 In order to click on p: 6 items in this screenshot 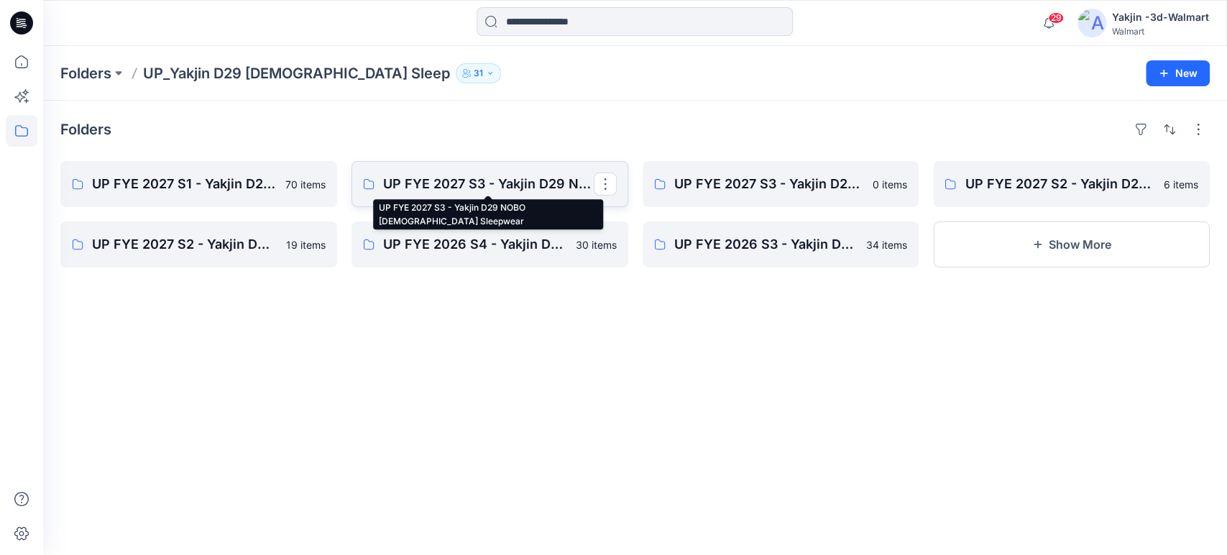, I will do `click(1181, 184)`.